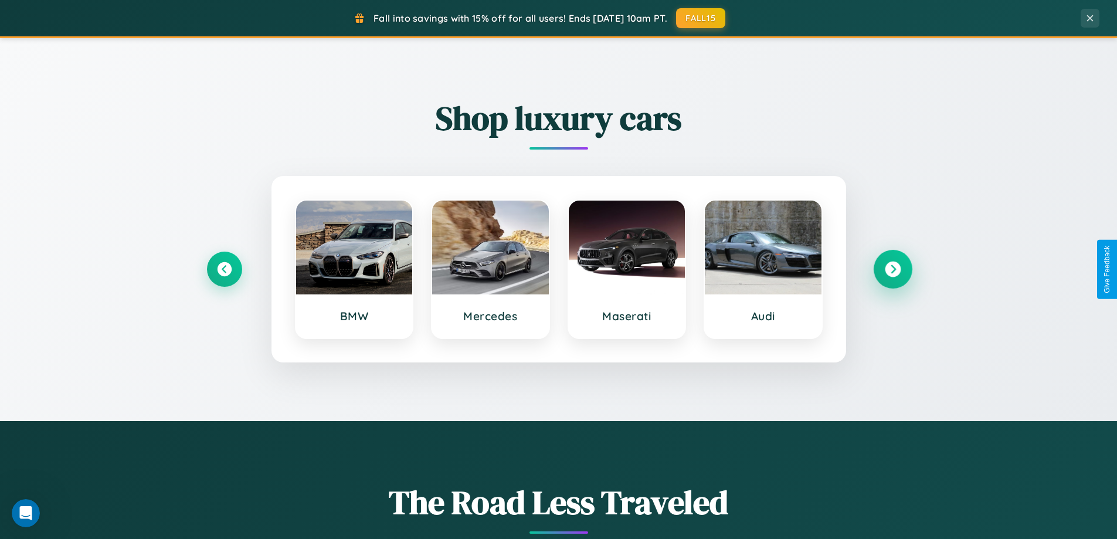 This screenshot has height=539, width=1117. I want to click on h3: Audi, so click(763, 316).